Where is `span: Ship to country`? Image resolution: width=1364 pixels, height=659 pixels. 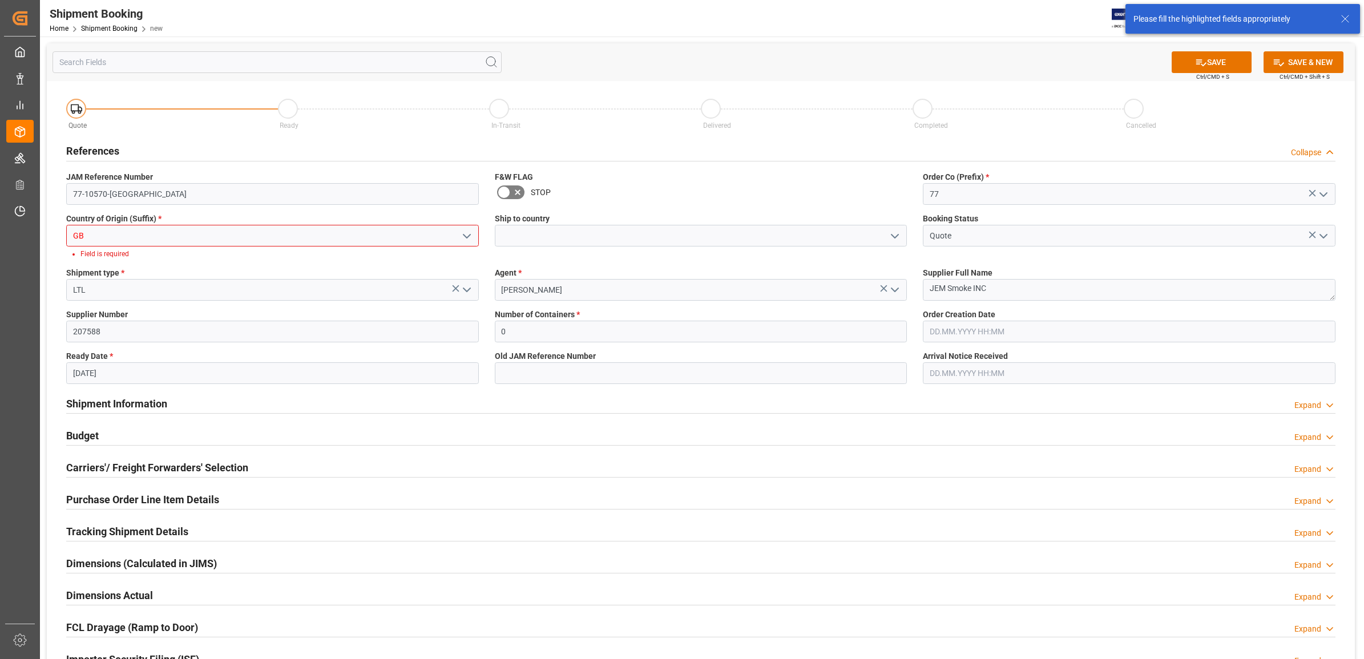
span: Ship to country is located at coordinates (522, 219).